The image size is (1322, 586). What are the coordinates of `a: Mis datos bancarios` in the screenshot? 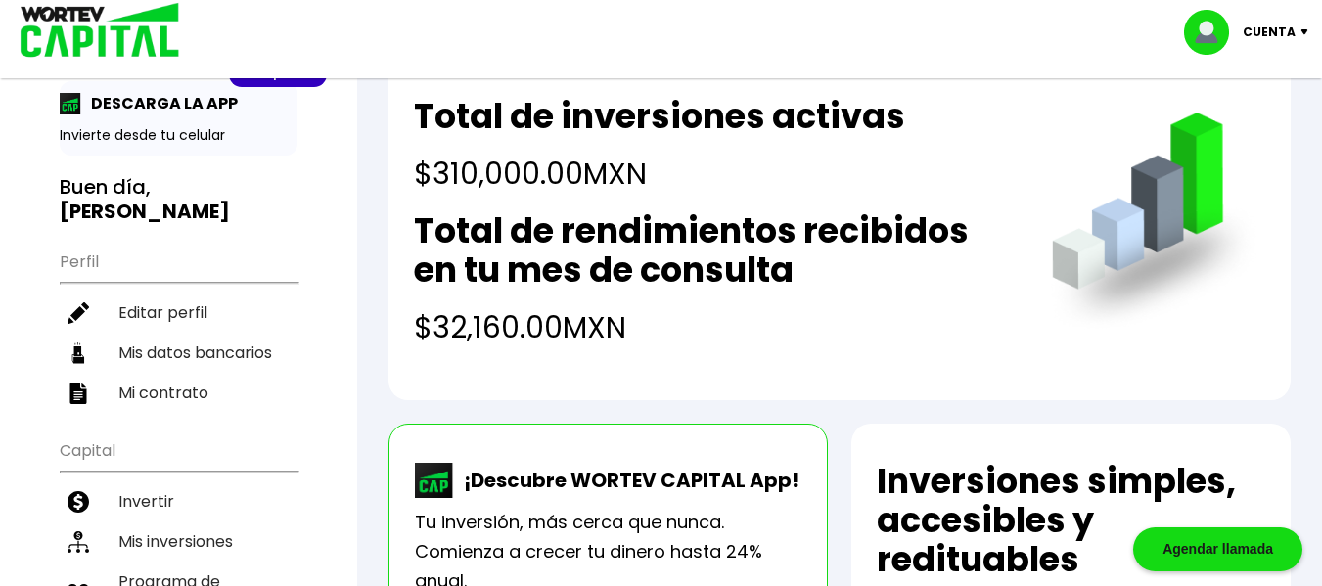 It's located at (178, 352).